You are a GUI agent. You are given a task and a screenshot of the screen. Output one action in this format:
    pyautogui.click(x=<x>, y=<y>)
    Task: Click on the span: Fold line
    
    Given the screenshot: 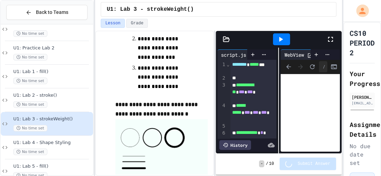 What is the action you would take?
    pyautogui.click(x=228, y=65)
    